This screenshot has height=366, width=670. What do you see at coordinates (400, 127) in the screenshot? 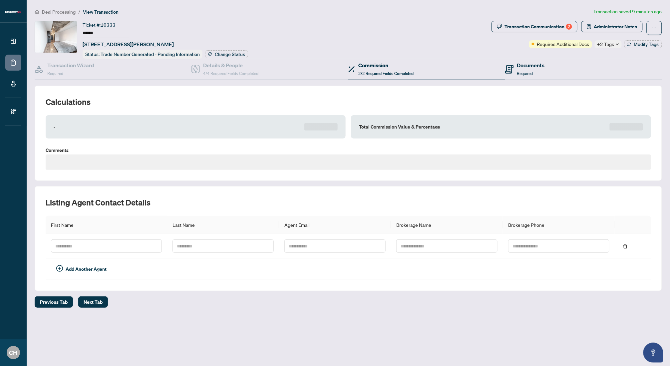
I see `label: Total Commission Value & Percentage` at bounding box center [400, 127].